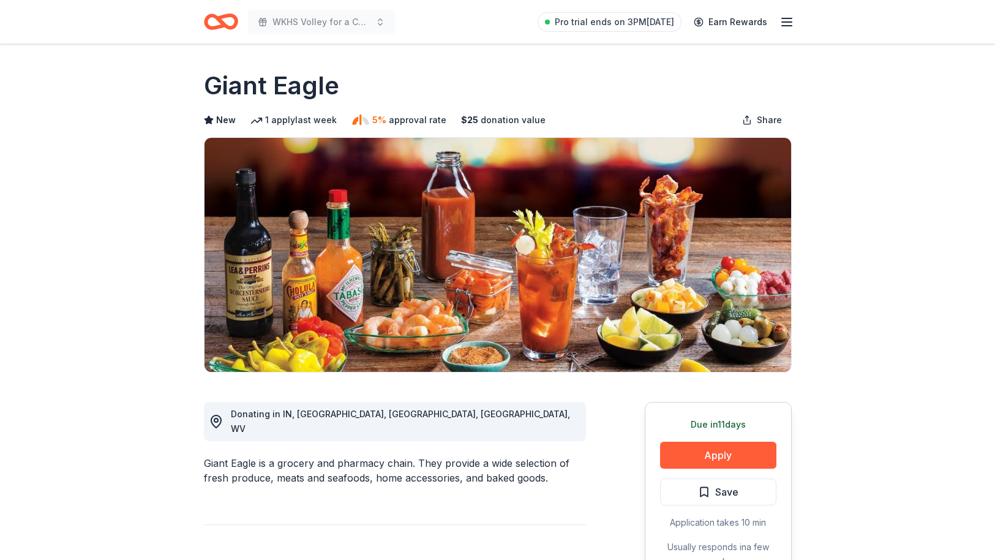  I want to click on a: Home, so click(221, 21).